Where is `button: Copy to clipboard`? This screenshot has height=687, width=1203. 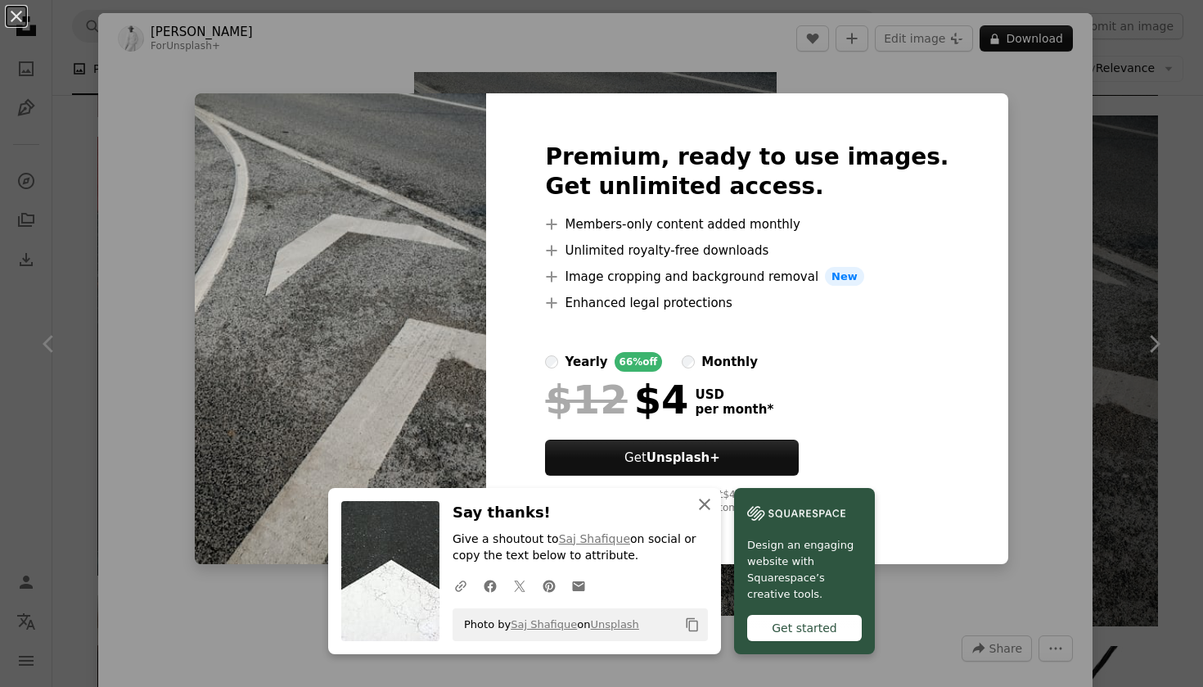
button: Copy to clipboard is located at coordinates (692, 624).